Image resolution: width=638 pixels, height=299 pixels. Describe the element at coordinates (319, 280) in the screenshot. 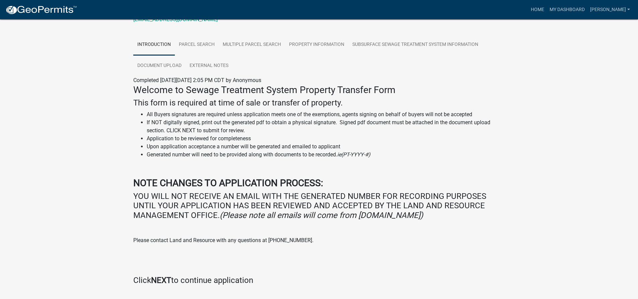

I see `h4: Click to continue application` at that location.